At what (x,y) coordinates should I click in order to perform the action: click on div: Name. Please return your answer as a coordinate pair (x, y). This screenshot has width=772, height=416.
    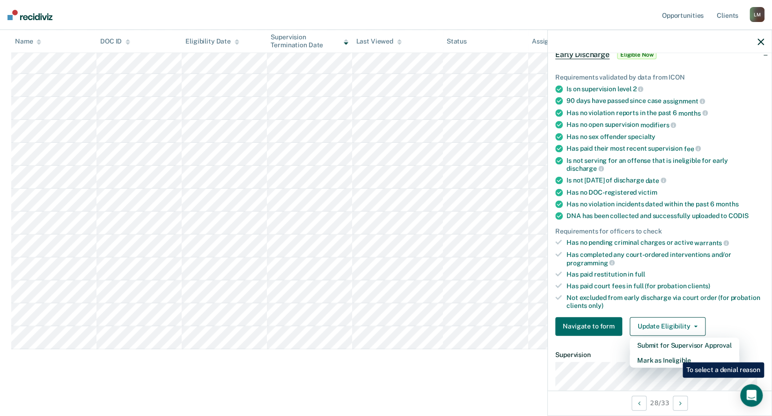
    Looking at the image, I should click on (28, 41).